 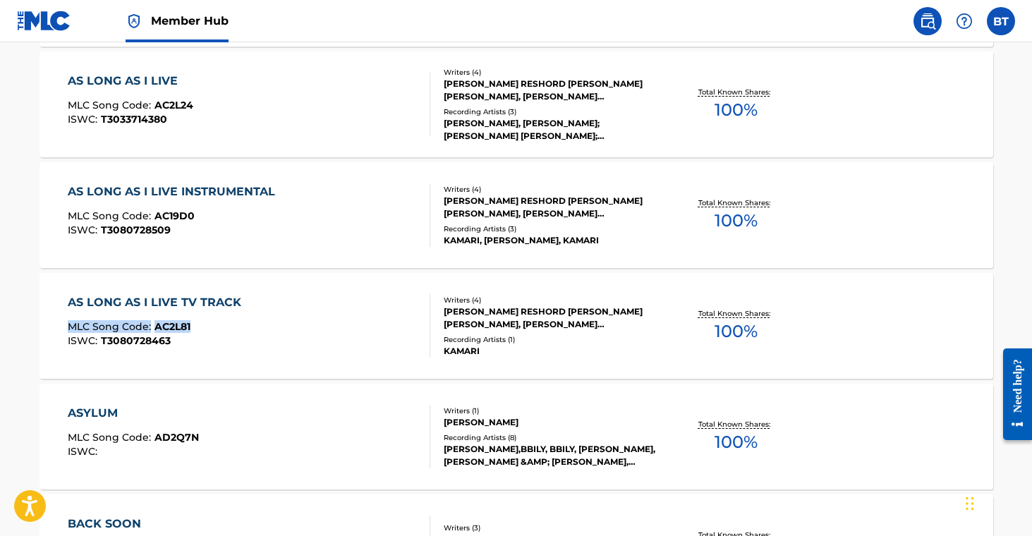 What do you see at coordinates (25, 56) in the screenshot?
I see `div: Open Resource Center` at bounding box center [25, 56].